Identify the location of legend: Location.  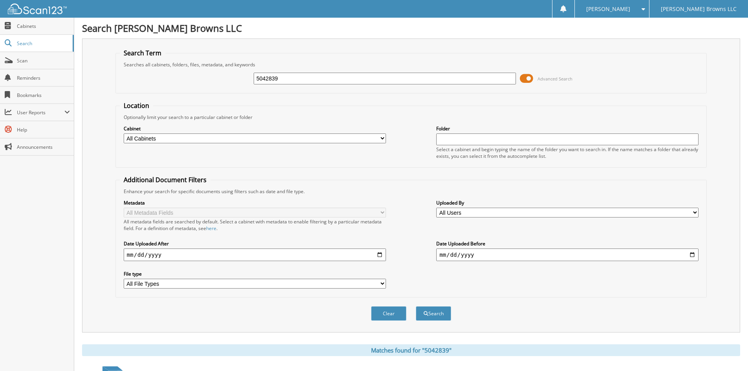
(136, 106).